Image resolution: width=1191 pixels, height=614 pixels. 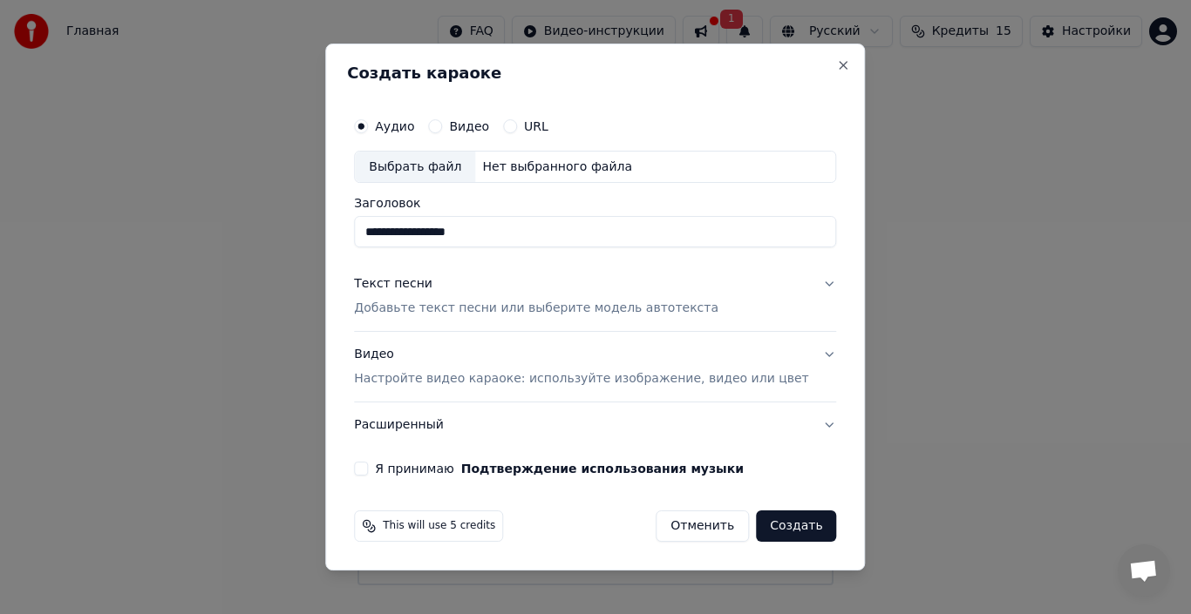 I want to click on label: URL, so click(x=536, y=126).